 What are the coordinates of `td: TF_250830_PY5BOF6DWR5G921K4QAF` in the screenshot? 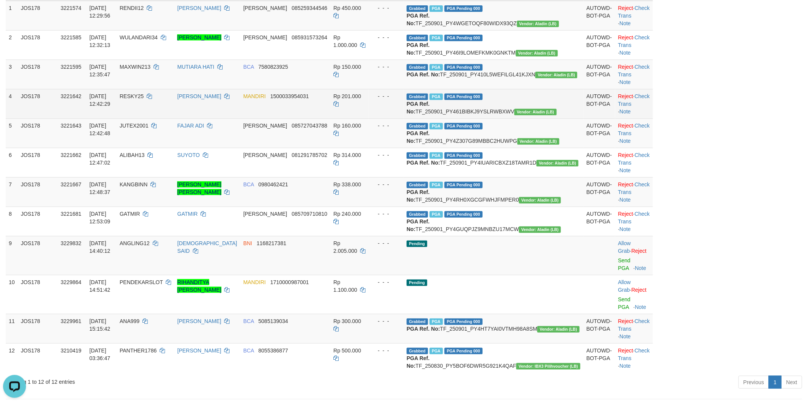 It's located at (493, 358).